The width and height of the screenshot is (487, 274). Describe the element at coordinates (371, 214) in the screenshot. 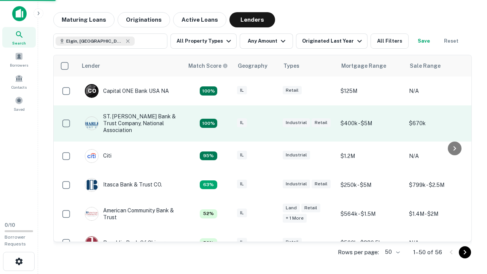

I see `td: $564k - $1.5M` at that location.